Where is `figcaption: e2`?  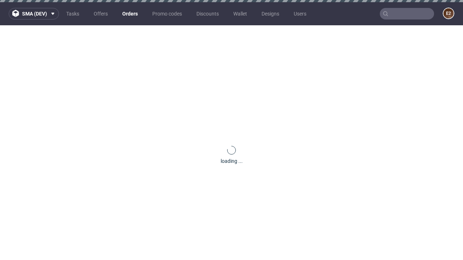 figcaption: e2 is located at coordinates (448, 13).